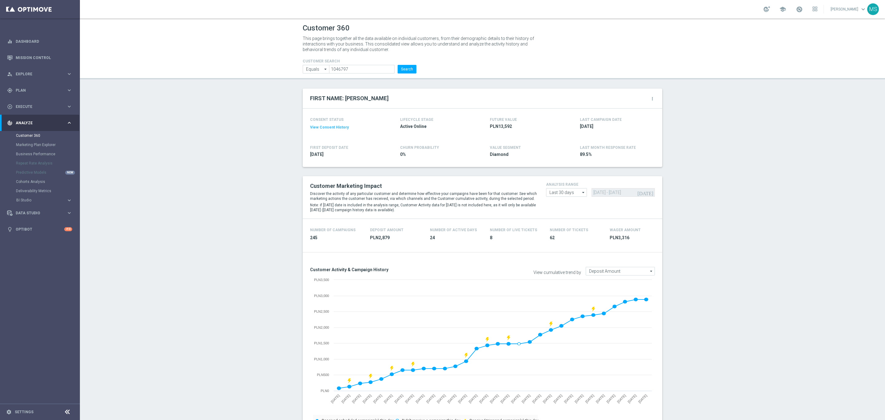 The width and height of the screenshot is (885, 420). What do you see at coordinates (37, 107) in the screenshot?
I see `div: Execute` at bounding box center [37, 107].